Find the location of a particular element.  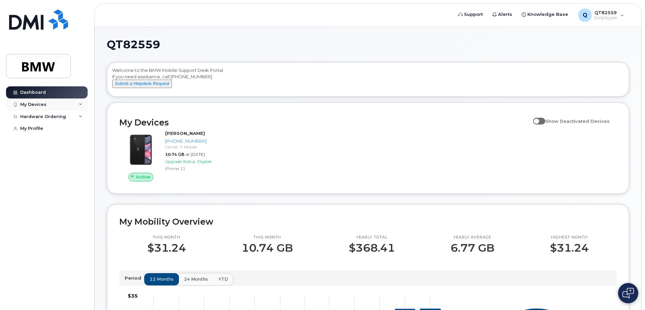

p: Period is located at coordinates (134, 278).